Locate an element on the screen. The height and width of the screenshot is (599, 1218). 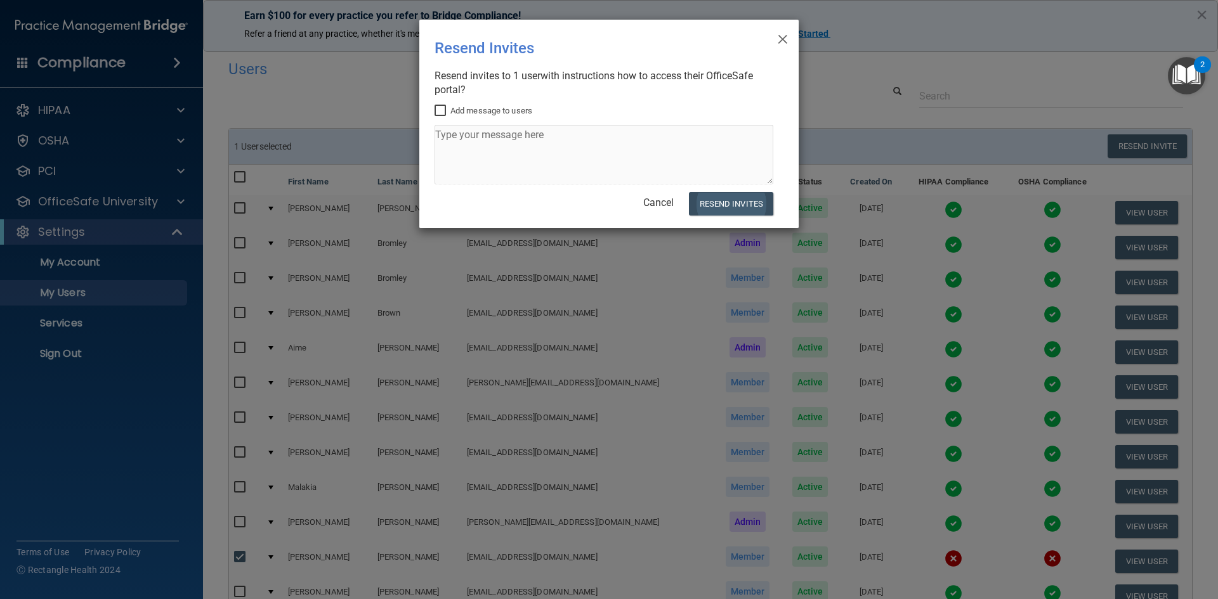
div: Resend Invites is located at coordinates (583, 48).